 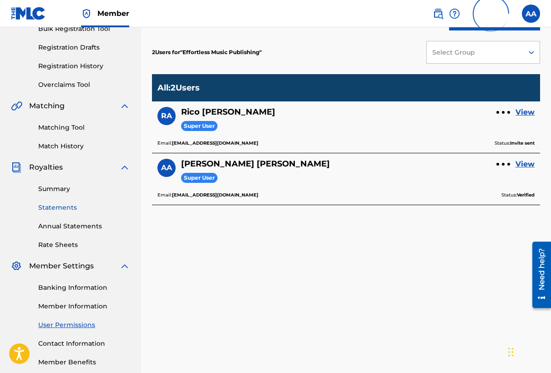 What do you see at coordinates (84, 189) in the screenshot?
I see `a: Summary` at bounding box center [84, 189].